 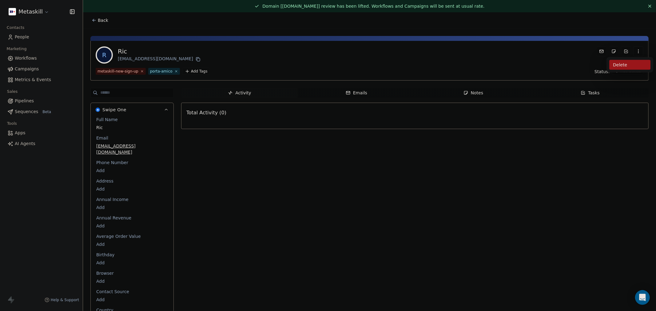 What do you see at coordinates (12, 124) in the screenshot?
I see `span: Tools` at bounding box center [12, 124].